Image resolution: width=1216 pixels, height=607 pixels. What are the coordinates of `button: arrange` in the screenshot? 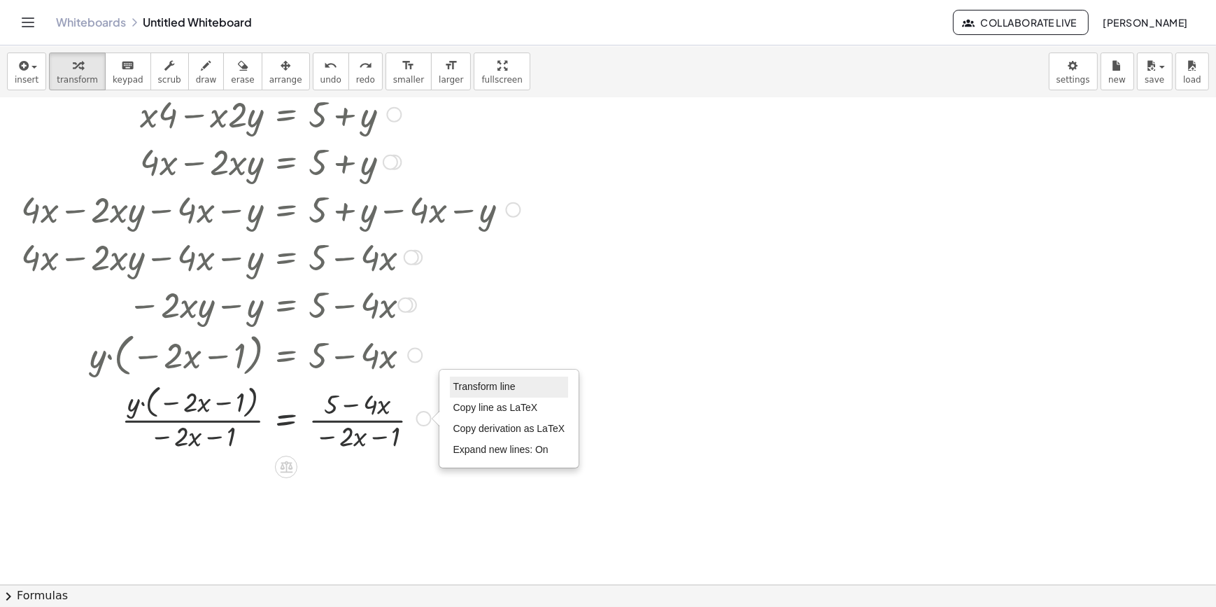 It's located at (285, 71).